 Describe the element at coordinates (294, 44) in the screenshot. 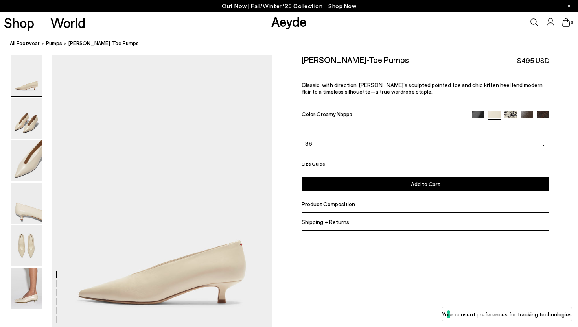

I see `nav: breadcrumb` at that location.